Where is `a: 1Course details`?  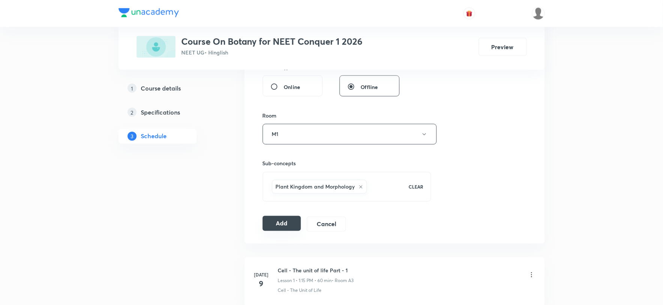 a: 1Course details is located at coordinates (170, 88).